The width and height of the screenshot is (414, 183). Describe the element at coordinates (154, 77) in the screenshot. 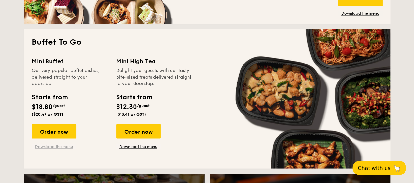

I see `div: Delight your guests with our tasty bite-sized treats delivered straight to your doorstep.` at that location.